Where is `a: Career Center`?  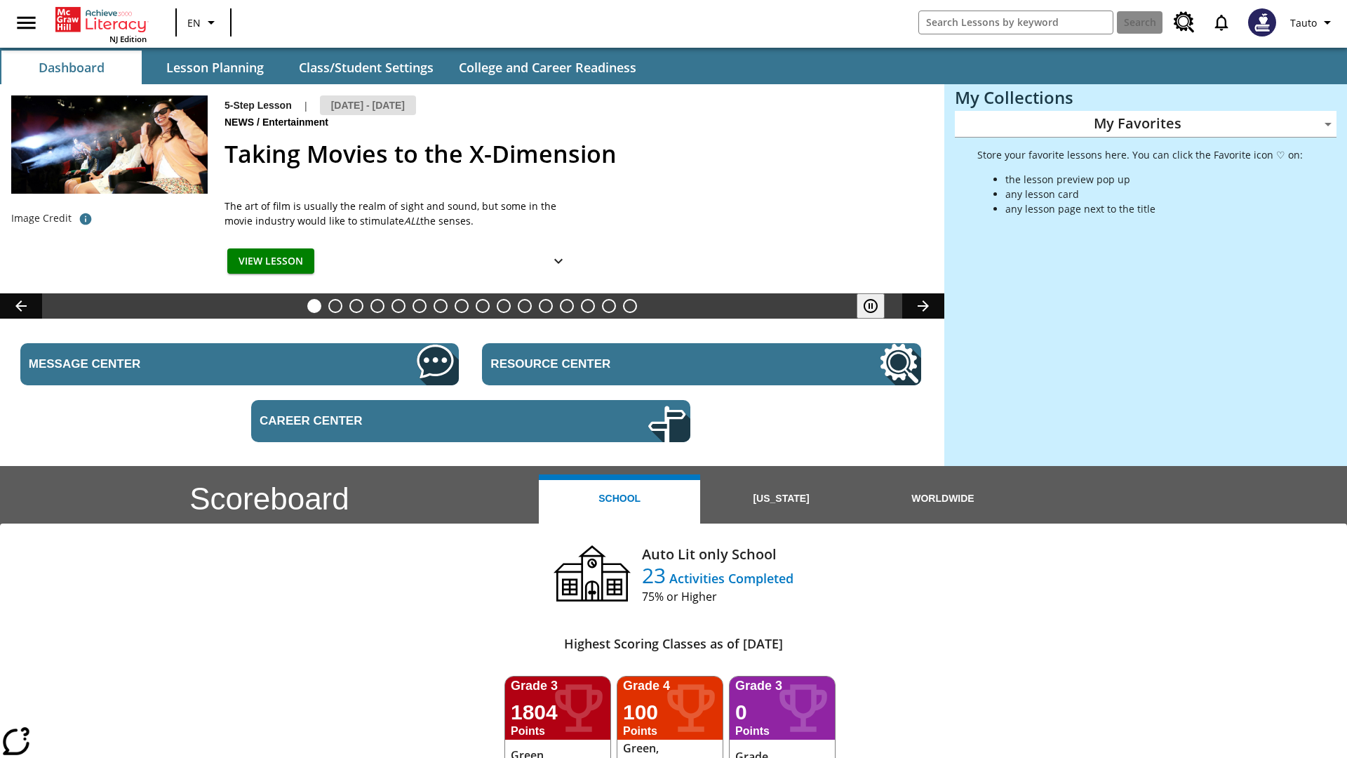
a: Career Center is located at coordinates (471, 421).